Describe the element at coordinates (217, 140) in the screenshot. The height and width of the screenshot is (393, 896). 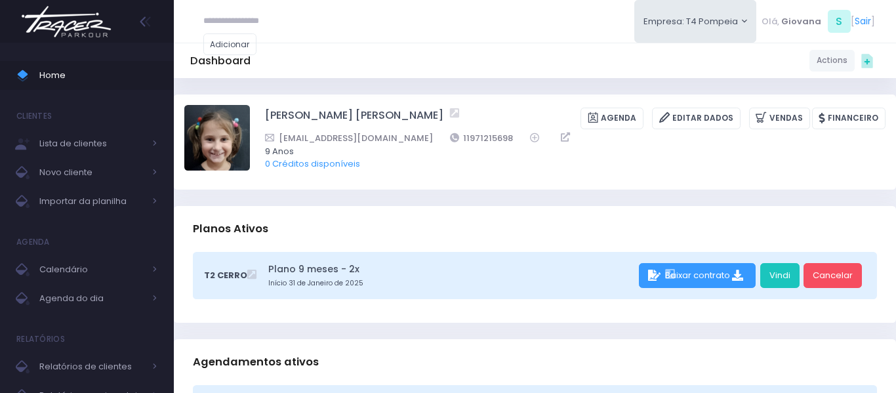
I see `label: Alterar foto de perfil` at that location.